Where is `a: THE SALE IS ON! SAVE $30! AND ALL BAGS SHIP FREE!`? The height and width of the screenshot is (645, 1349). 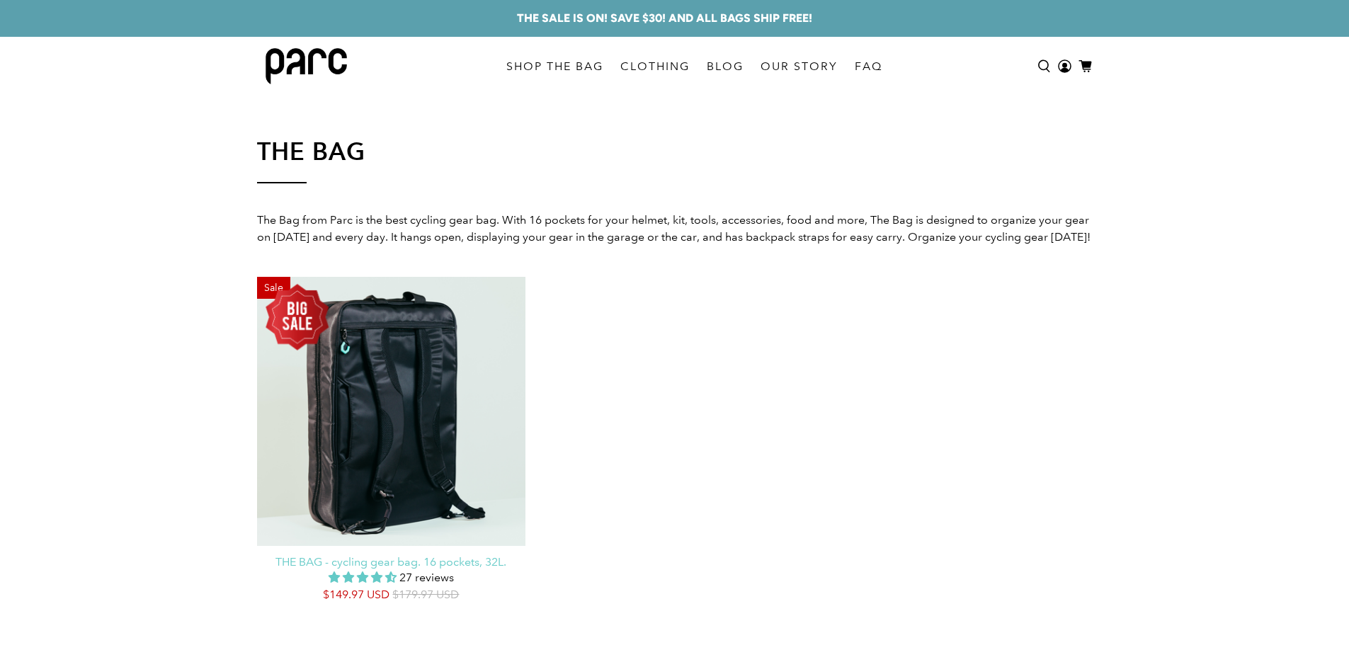 a: THE SALE IS ON! SAVE $30! AND ALL BAGS SHIP FREE! is located at coordinates (664, 18).